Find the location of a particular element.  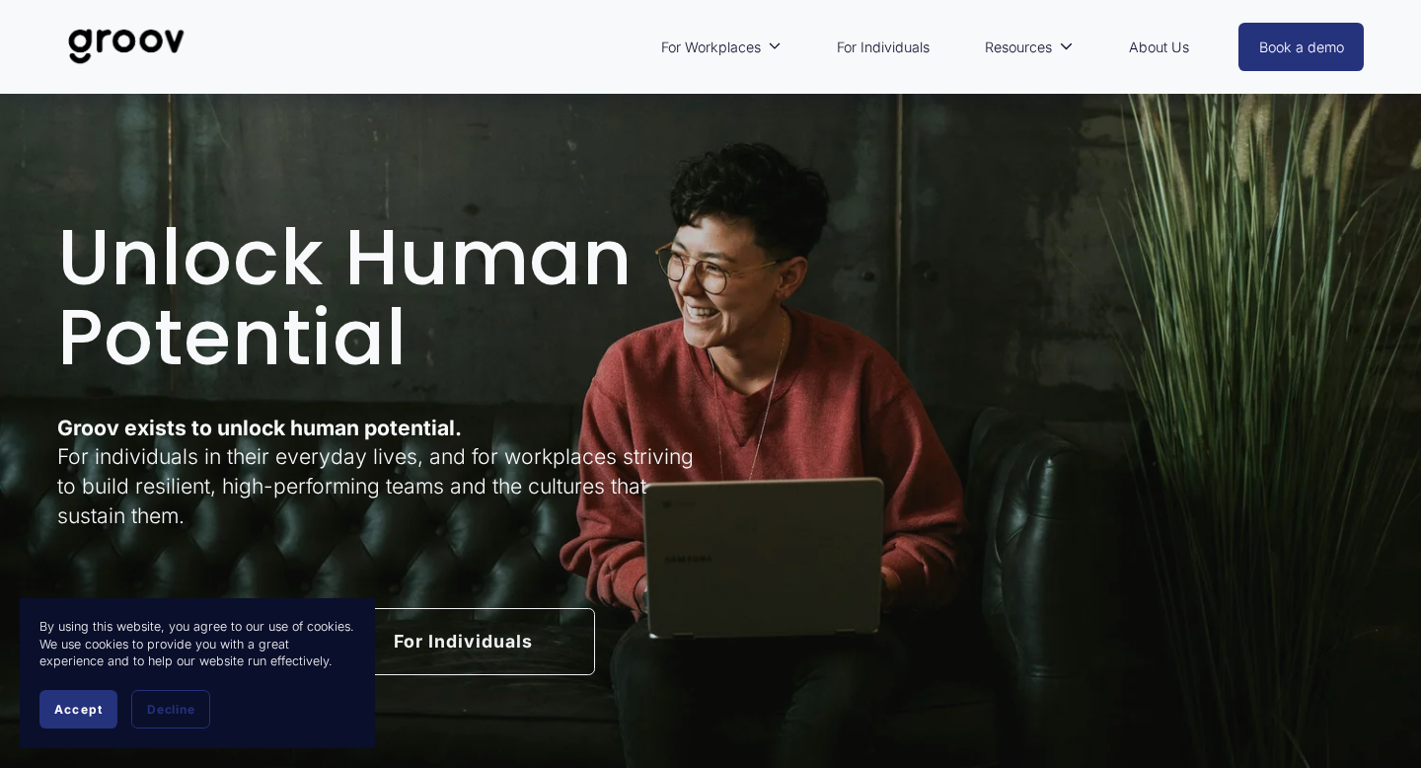

section: Cookie banner is located at coordinates (197, 673).